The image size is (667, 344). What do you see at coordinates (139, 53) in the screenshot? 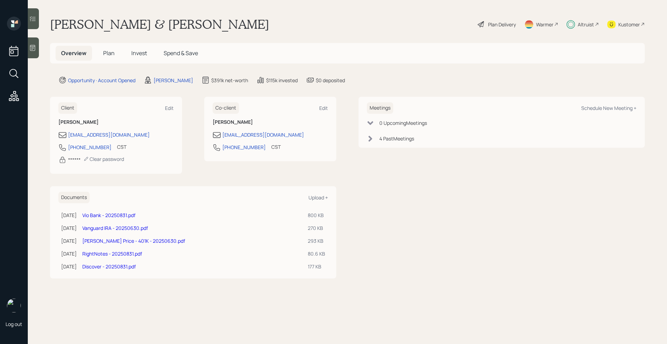
I see `span: Invest` at bounding box center [139, 53].